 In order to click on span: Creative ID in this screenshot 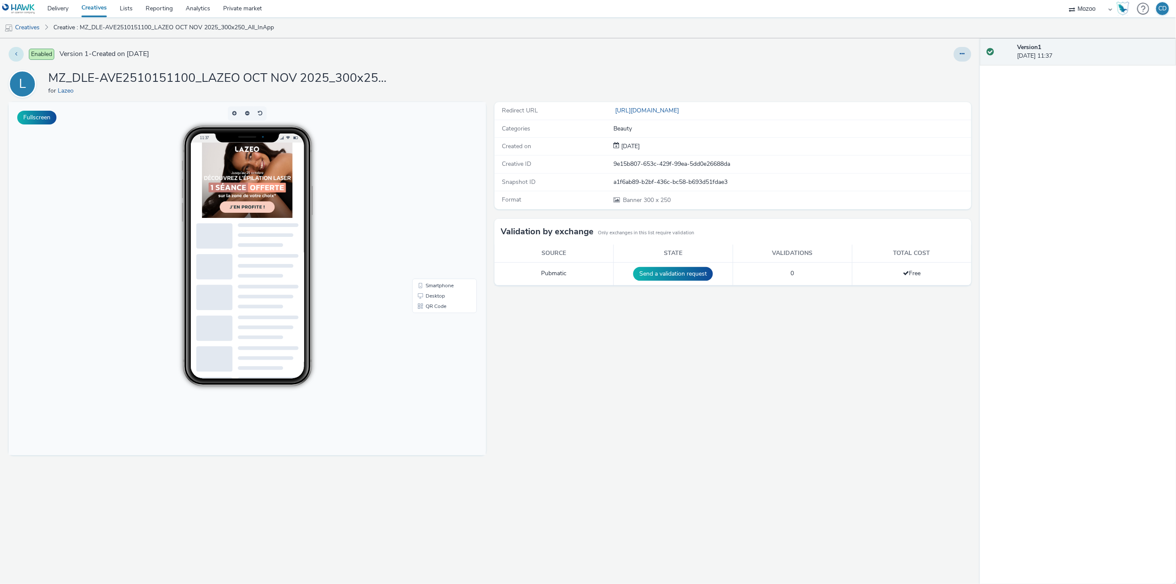, I will do `click(517, 164)`.